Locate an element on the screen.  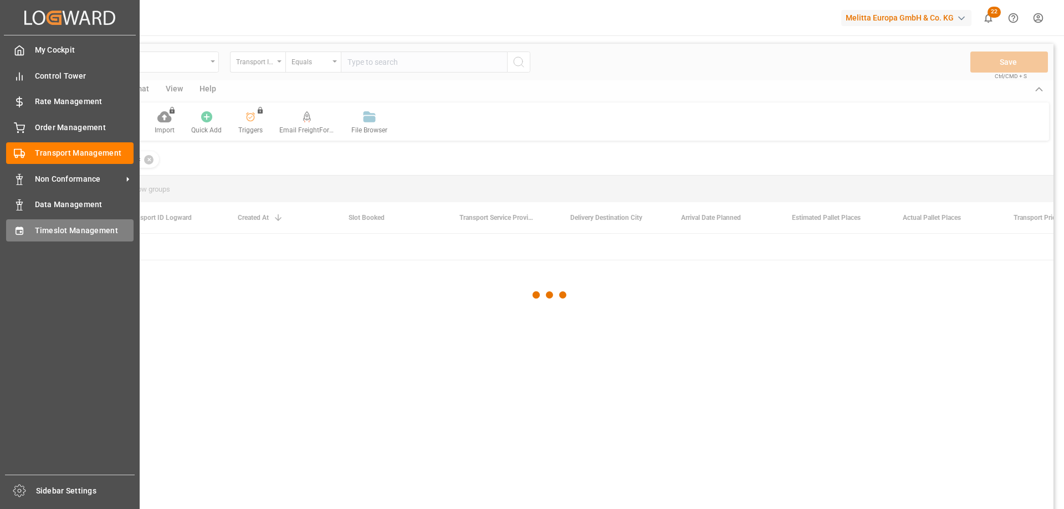
span: My Cockpit is located at coordinates (84, 50).